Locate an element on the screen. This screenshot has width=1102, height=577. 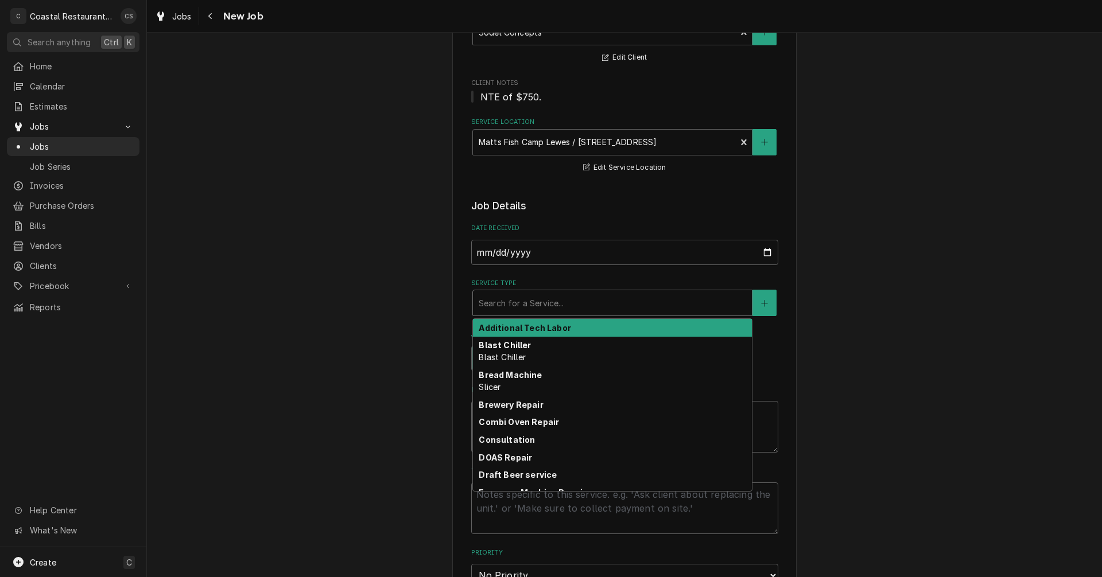
a: Bills is located at coordinates (73, 226).